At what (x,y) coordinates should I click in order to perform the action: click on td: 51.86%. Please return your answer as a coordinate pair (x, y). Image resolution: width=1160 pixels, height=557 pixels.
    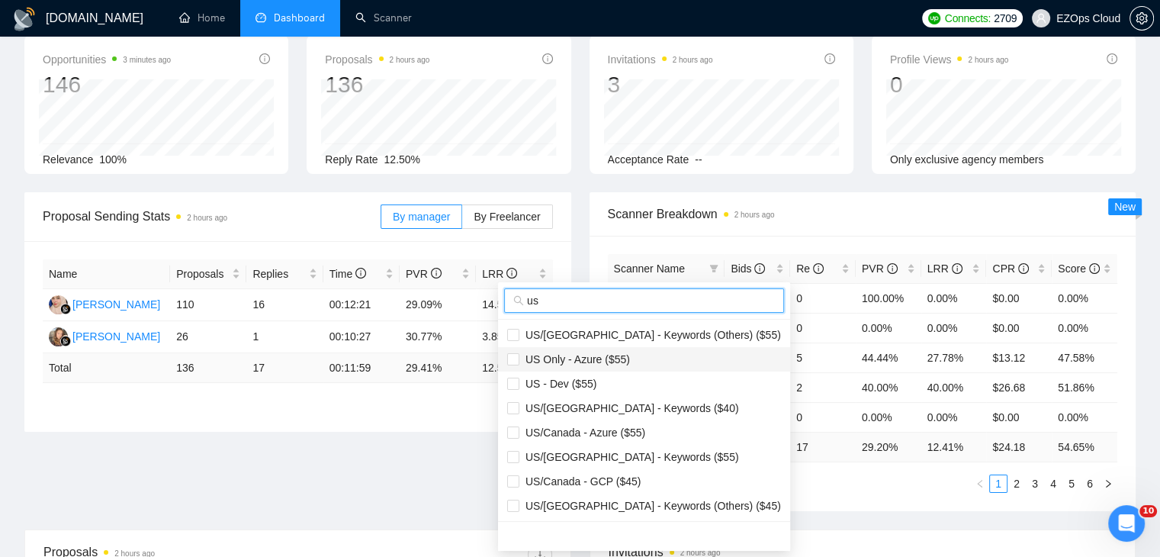
    Looking at the image, I should click on (1085, 387).